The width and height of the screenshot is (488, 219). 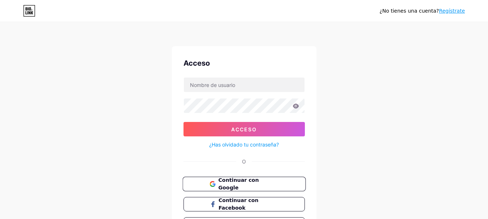 I want to click on input: Nombre de usuario, so click(x=244, y=85).